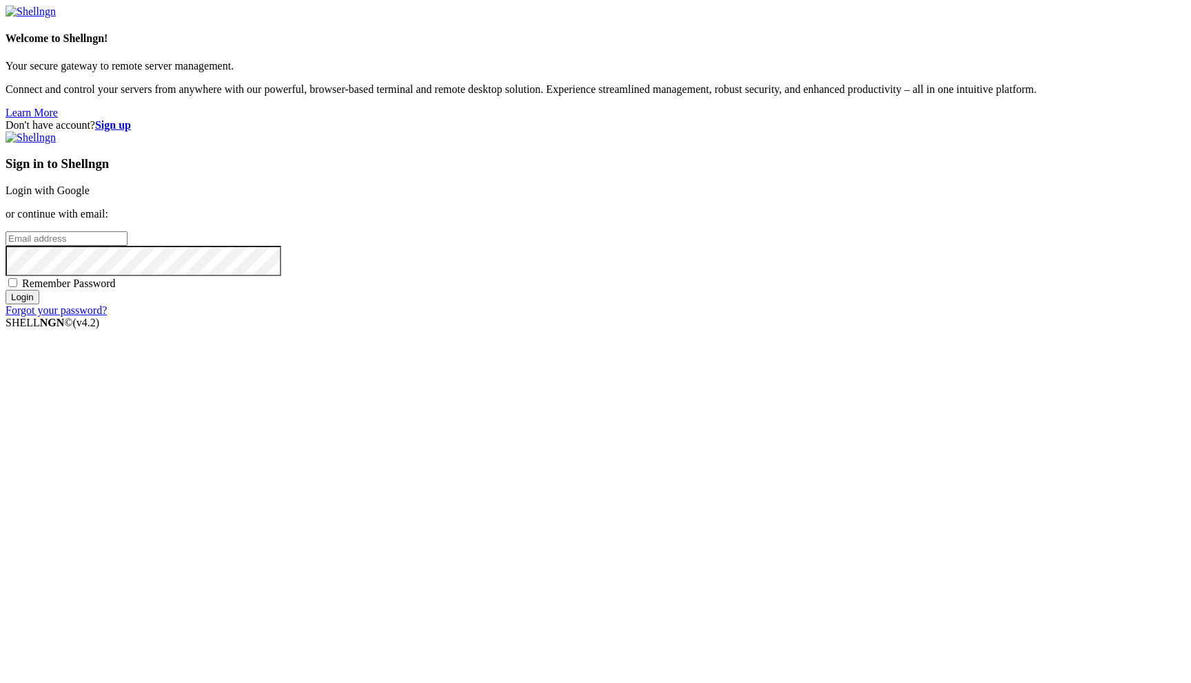  Describe the element at coordinates (595, 39) in the screenshot. I see `h4: Welcome to Shellngn!` at that location.